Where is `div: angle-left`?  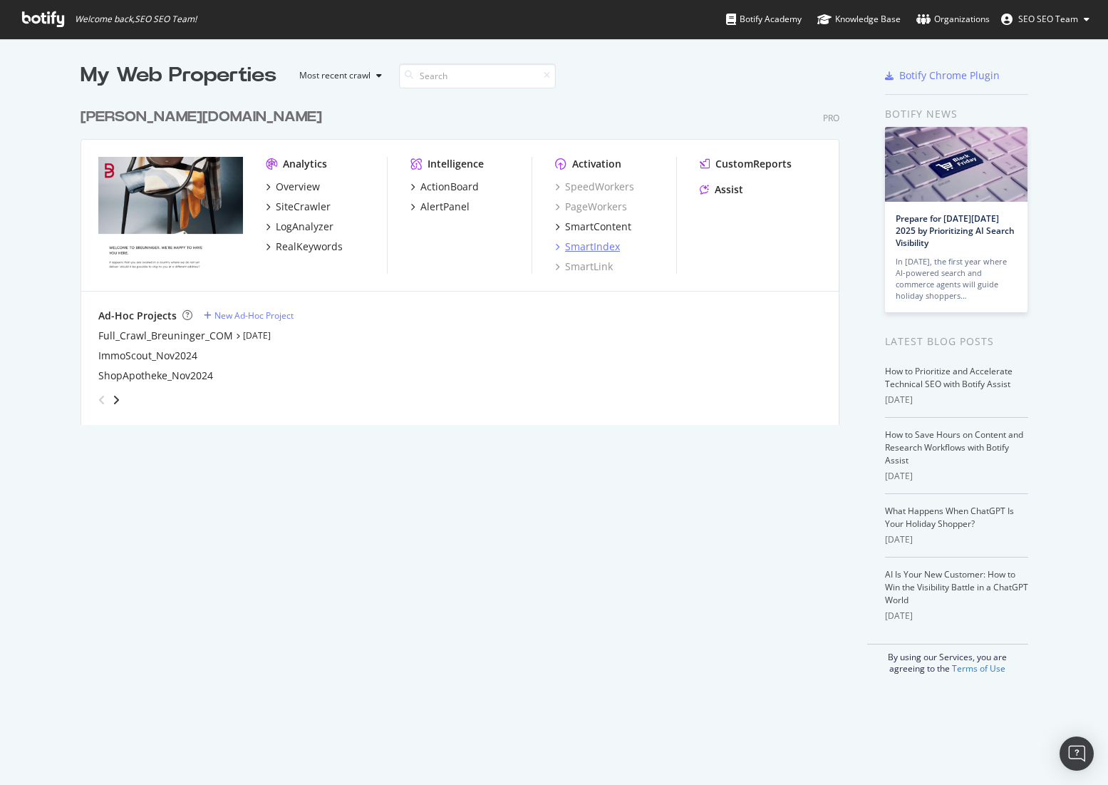
div: angle-left is located at coordinates (102, 400).